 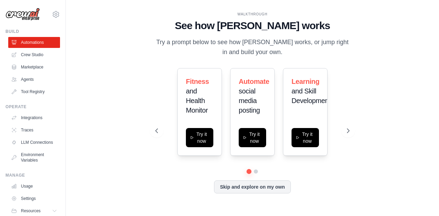 I want to click on a: Crew Studio, so click(x=34, y=55).